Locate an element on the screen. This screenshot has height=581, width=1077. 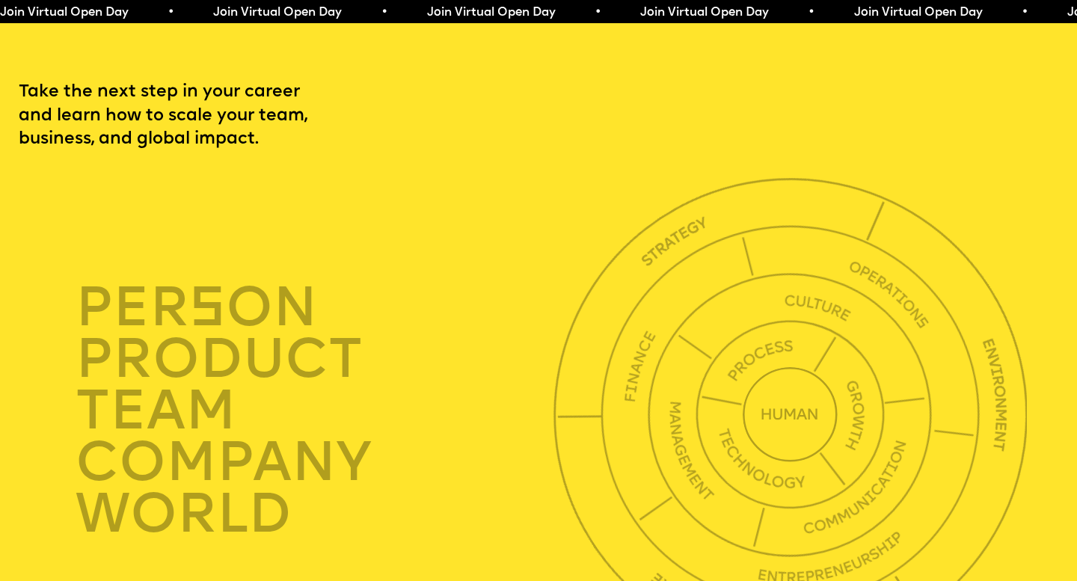
div: TEAM is located at coordinates (318, 411).